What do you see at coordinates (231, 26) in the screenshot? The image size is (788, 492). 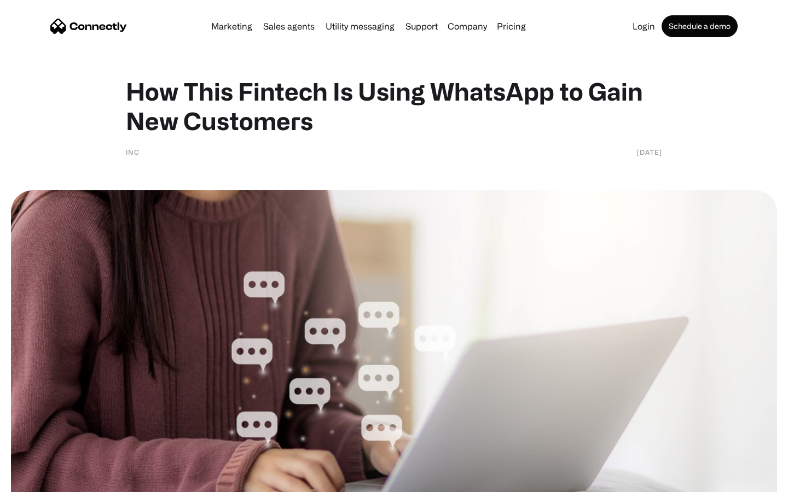 I see `a: Marketing` at bounding box center [231, 26].